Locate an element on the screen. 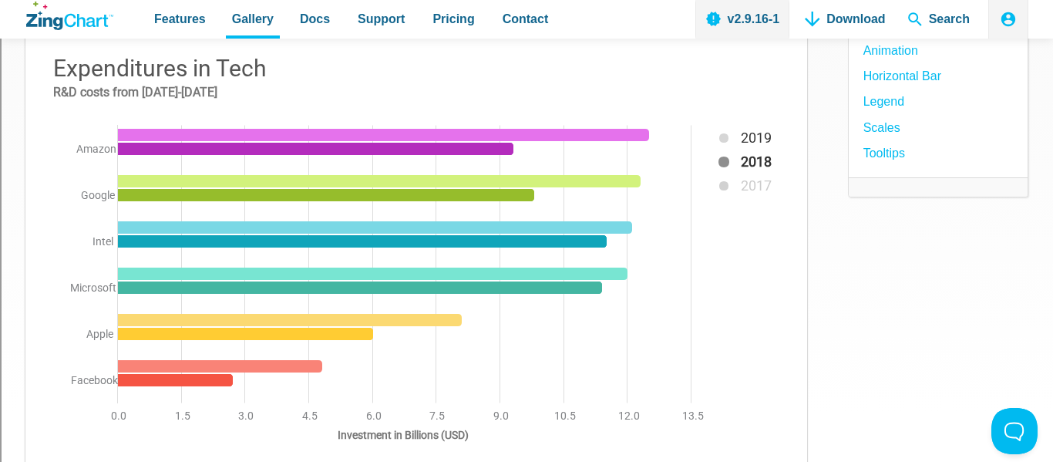 The width and height of the screenshot is (1053, 462). div: Sort A > Z is located at coordinates (527, 43).